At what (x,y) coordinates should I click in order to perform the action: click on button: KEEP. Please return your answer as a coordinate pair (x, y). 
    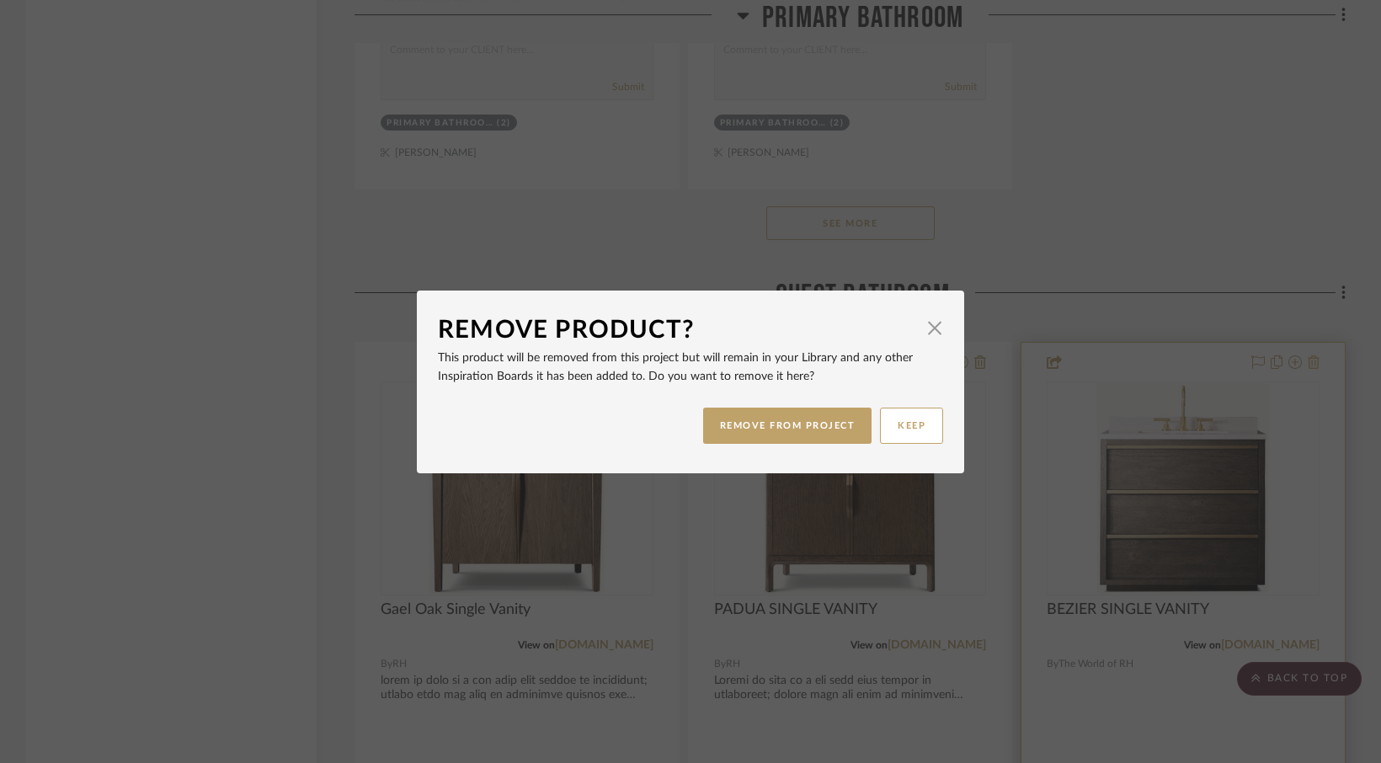
    Looking at the image, I should click on (911, 425).